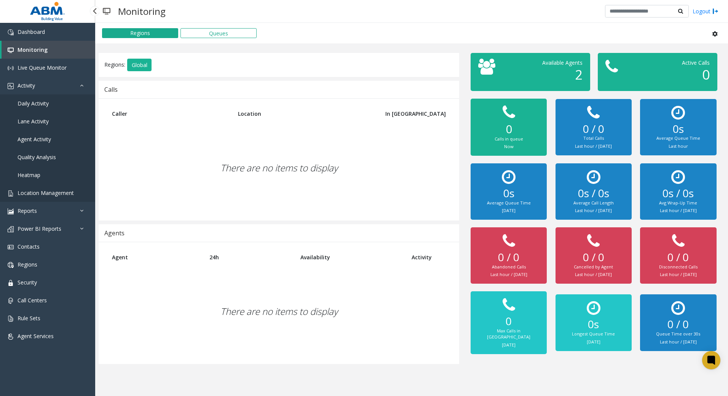  What do you see at coordinates (593, 138) in the screenshot?
I see `div: Total Calls` at bounding box center [593, 138].